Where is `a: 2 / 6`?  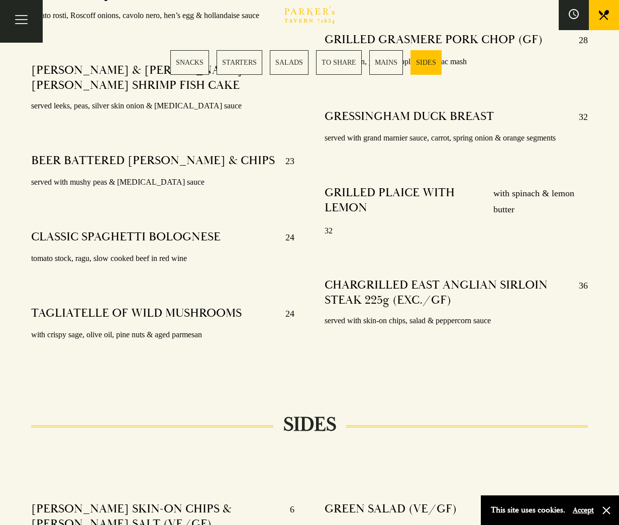 a: 2 / 6 is located at coordinates (239, 62).